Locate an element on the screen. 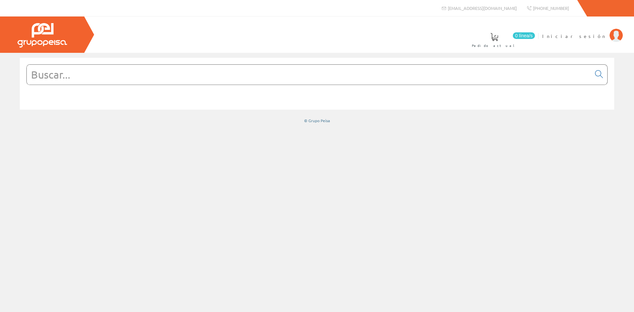 The width and height of the screenshot is (634, 312). img: Grupo Peisa is located at coordinates (42, 35).